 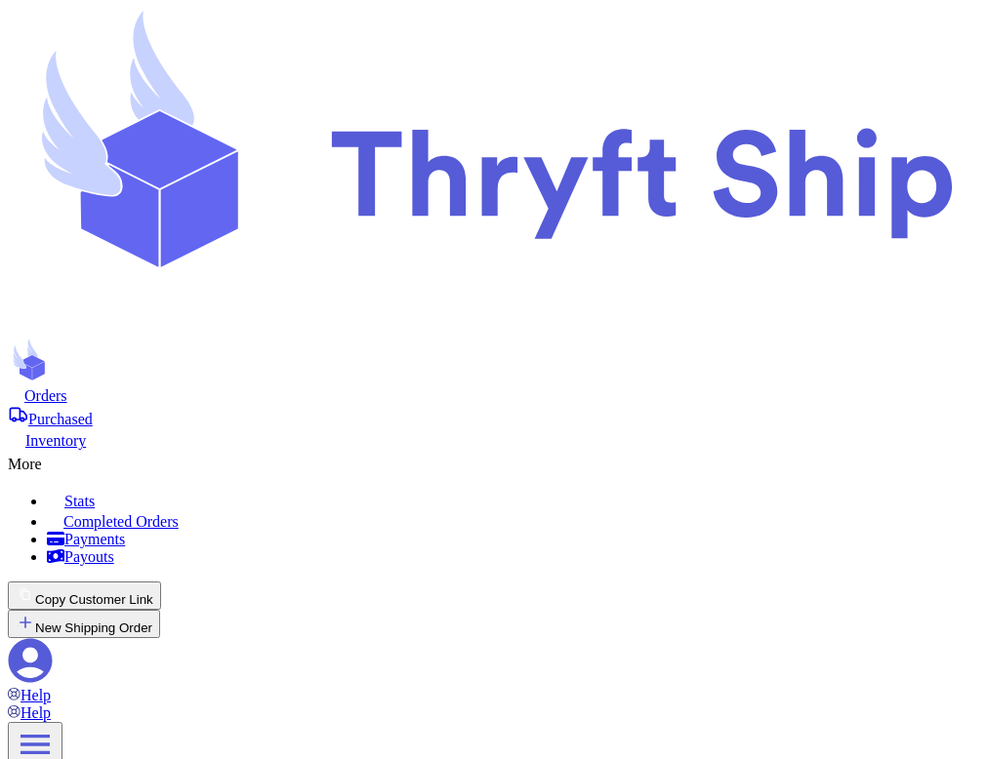 What do you see at coordinates (494, 395) in the screenshot?
I see `a: Orders` at bounding box center [494, 395].